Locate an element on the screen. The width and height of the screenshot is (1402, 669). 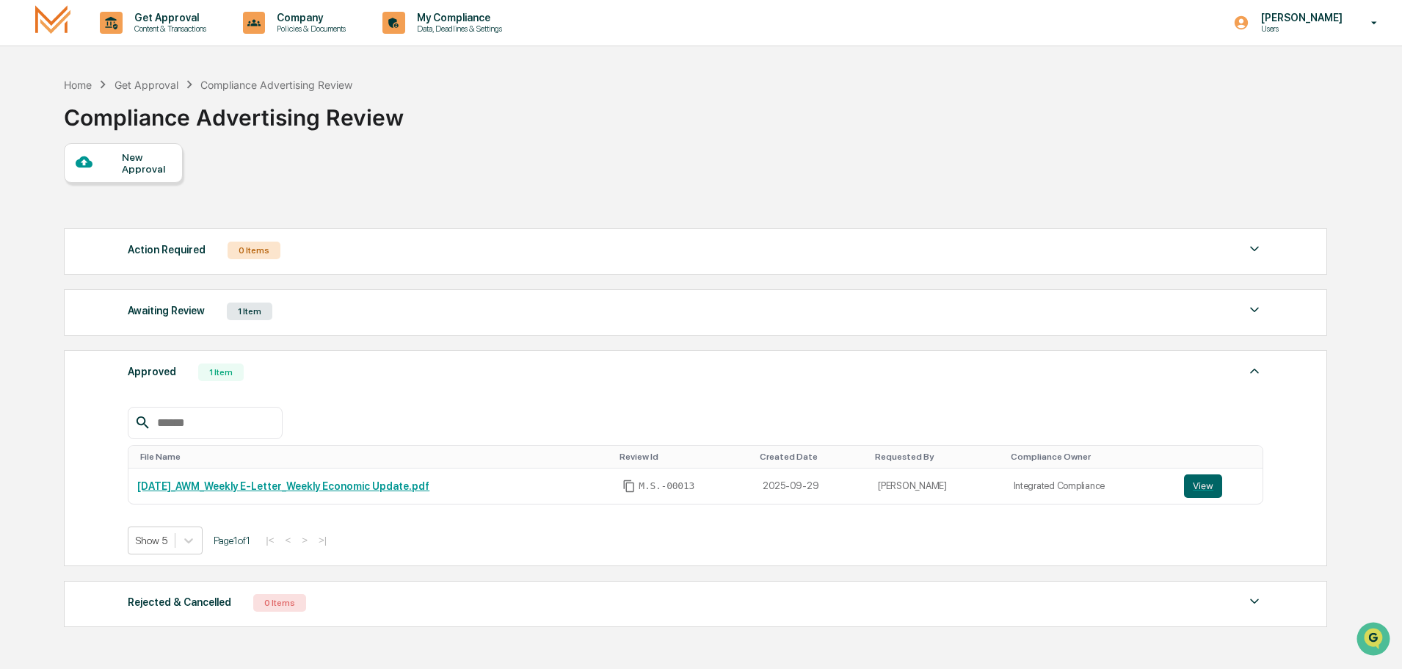
p: Company is located at coordinates (309, 18).